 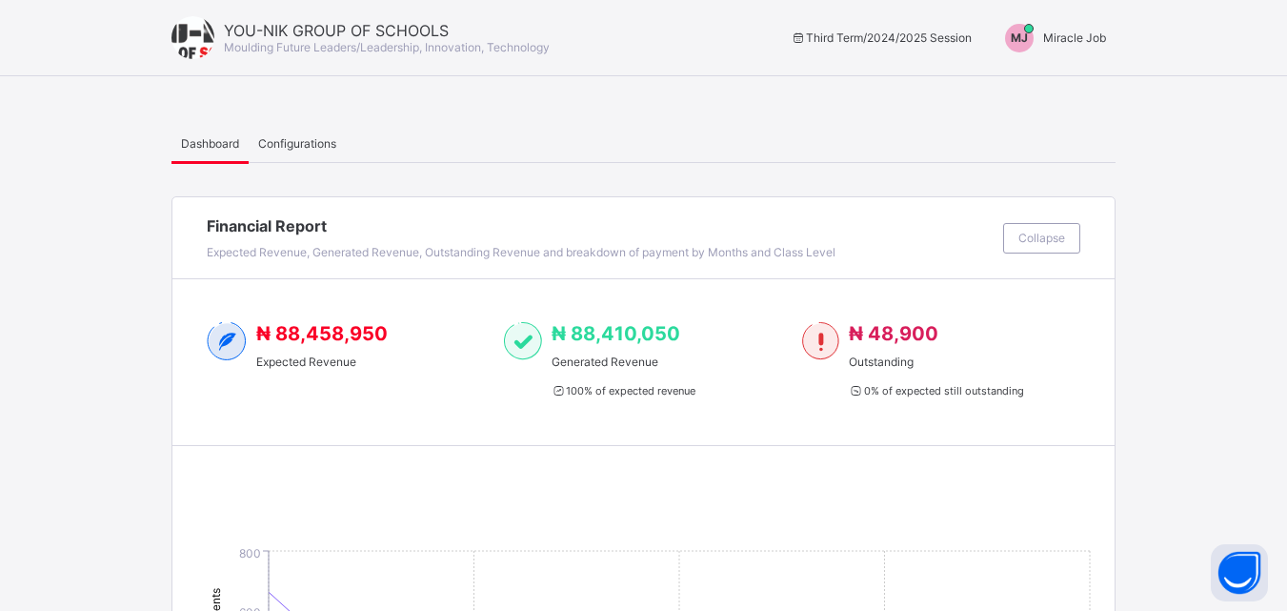 I want to click on span: Generated Revenue, so click(x=623, y=361).